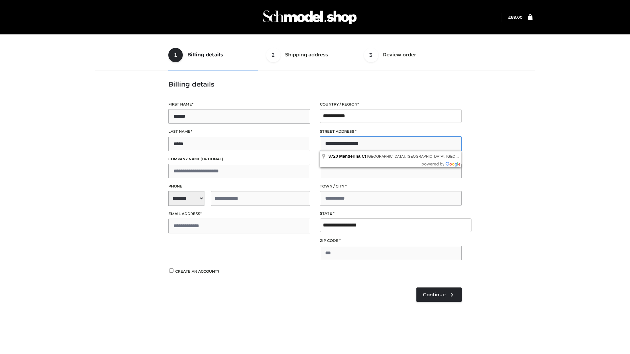 The width and height of the screenshot is (630, 354). What do you see at coordinates (171, 271) in the screenshot?
I see `input: Create an account?` at bounding box center [171, 271].